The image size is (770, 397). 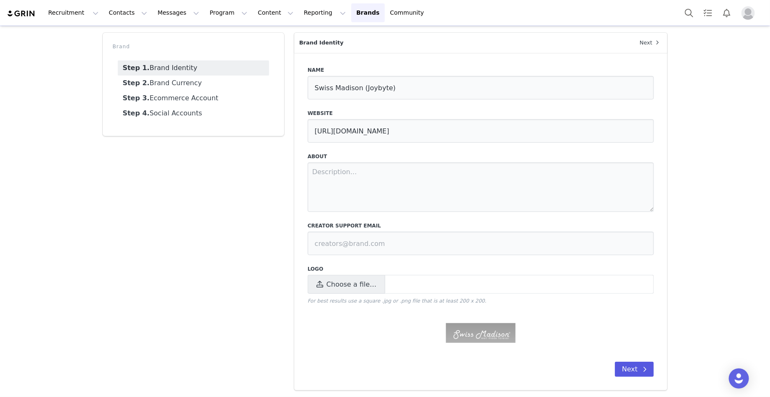 I want to click on label: Name, so click(x=481, y=70).